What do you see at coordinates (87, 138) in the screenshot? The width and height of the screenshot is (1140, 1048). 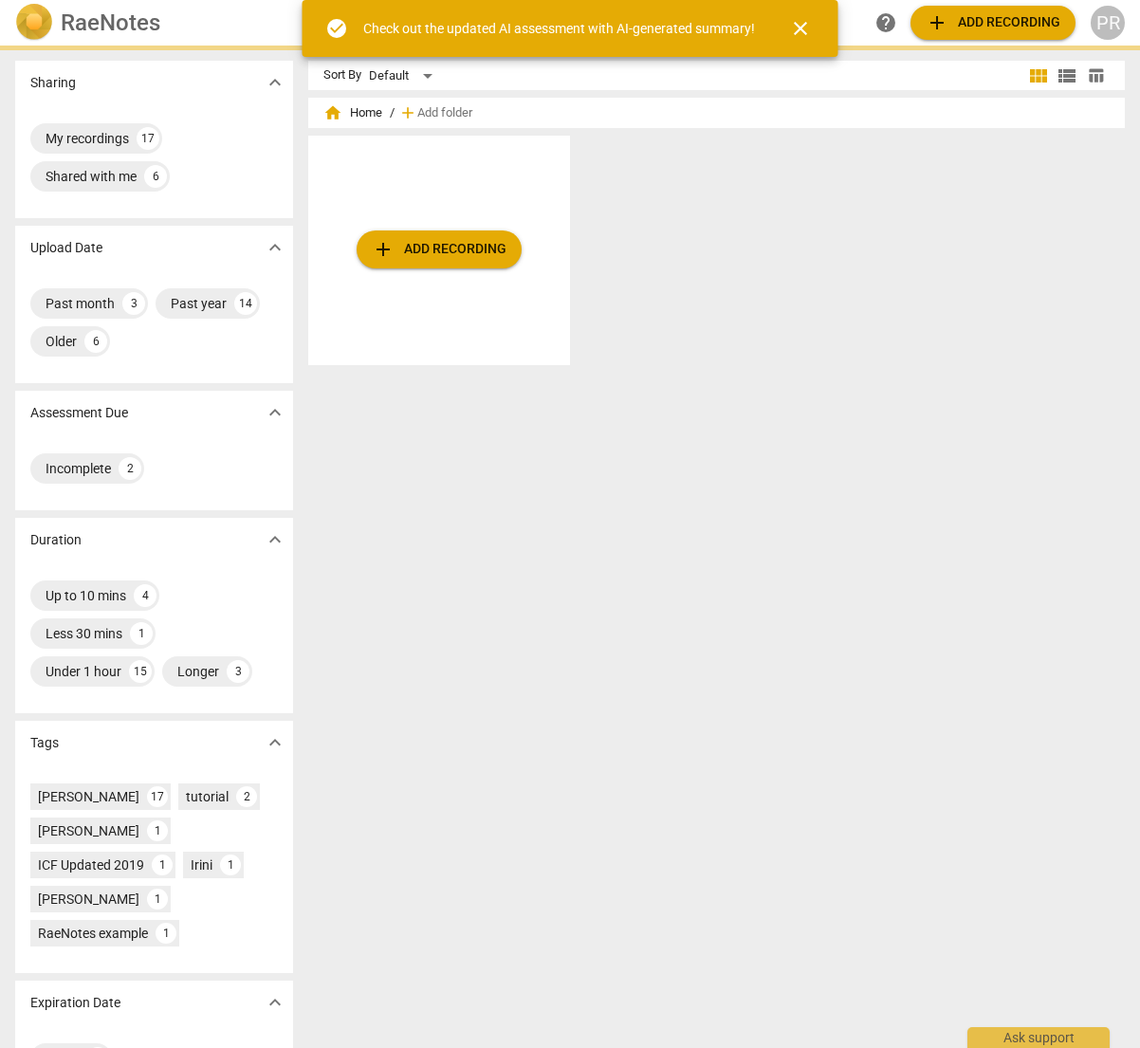 I see `div: My recordings` at bounding box center [87, 138].